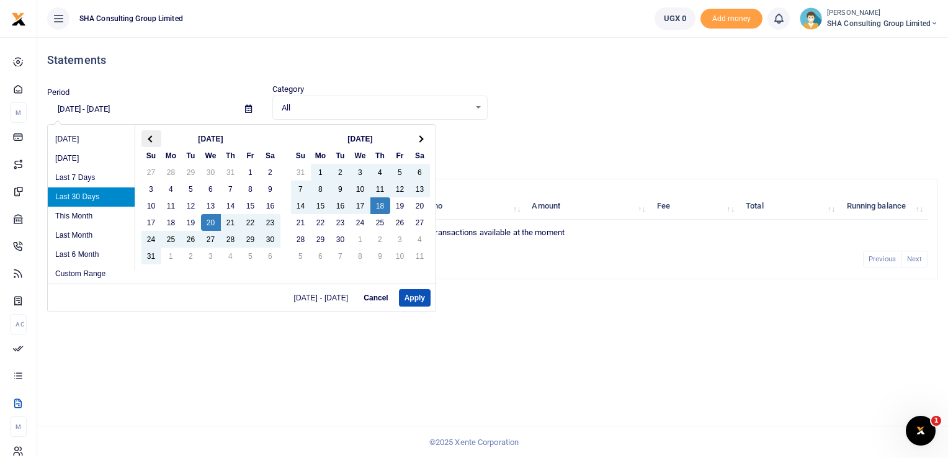  What do you see at coordinates (810, 19) in the screenshot?
I see `img: profile-user` at bounding box center [810, 19].